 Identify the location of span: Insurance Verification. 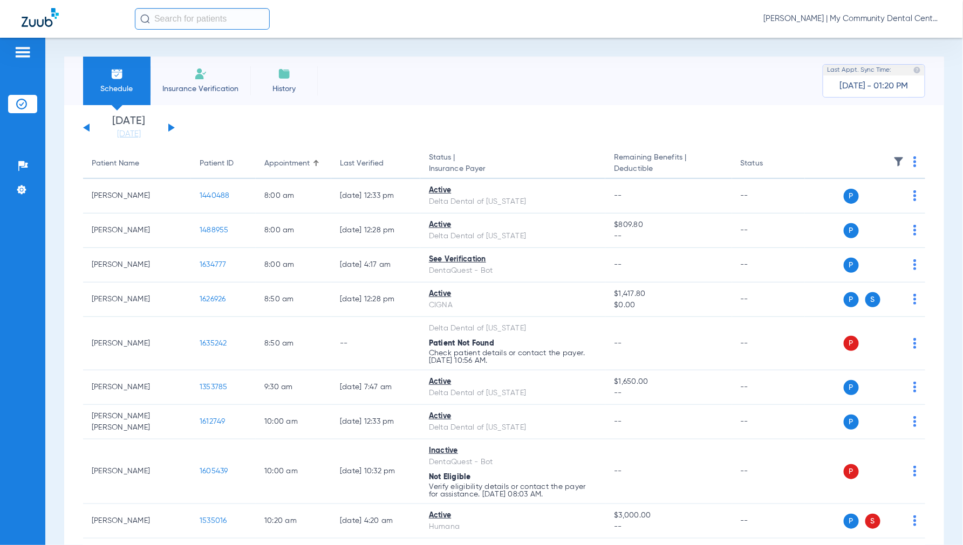
(200, 89).